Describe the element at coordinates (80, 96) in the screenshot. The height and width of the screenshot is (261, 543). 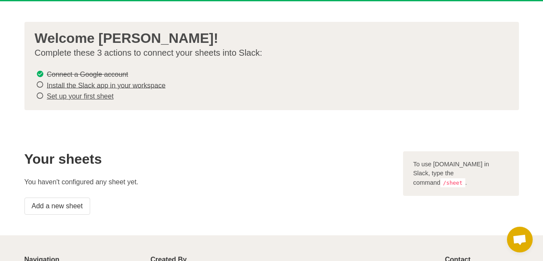
I see `a: Set up your first sheet` at that location.